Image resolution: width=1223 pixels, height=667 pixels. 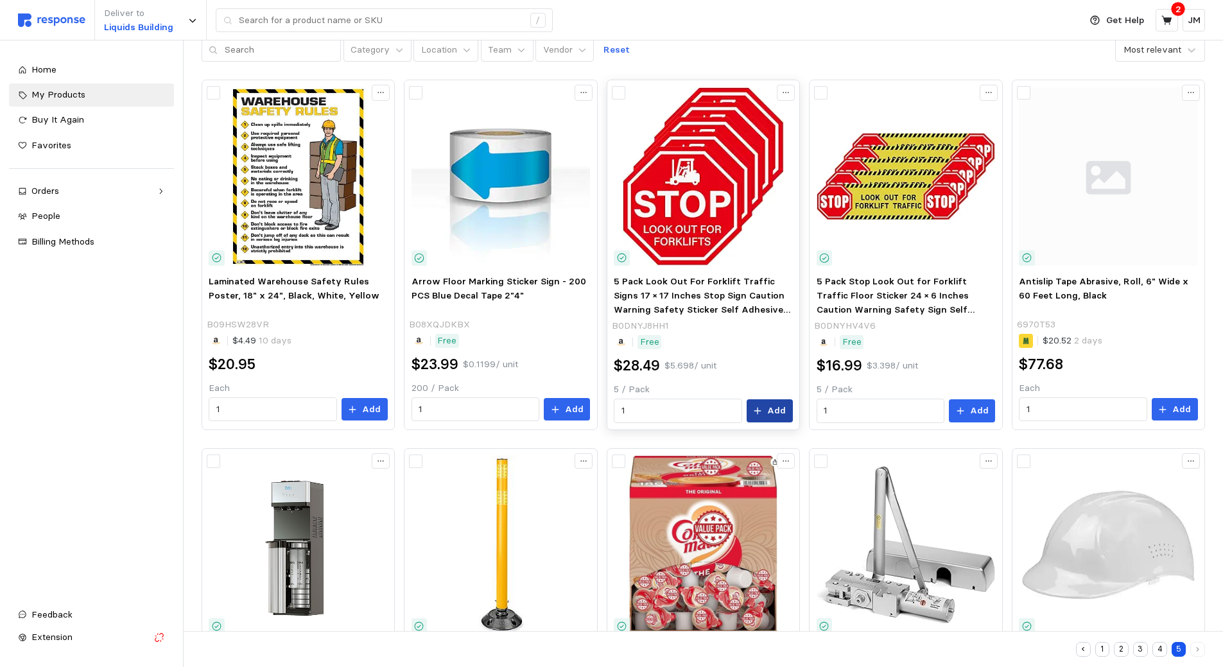 What do you see at coordinates (91, 242) in the screenshot?
I see `a: Billing Methods` at bounding box center [91, 242].